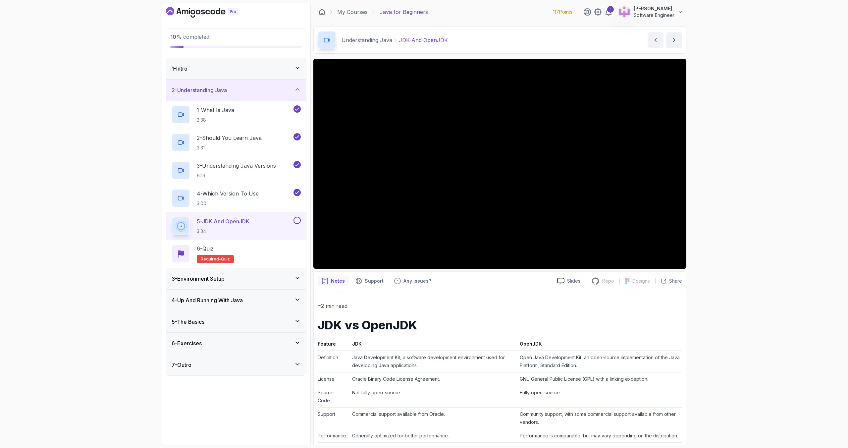  What do you see at coordinates (236, 142) in the screenshot?
I see `button: 2-Should You Learn Java3:31` at bounding box center [236, 142].